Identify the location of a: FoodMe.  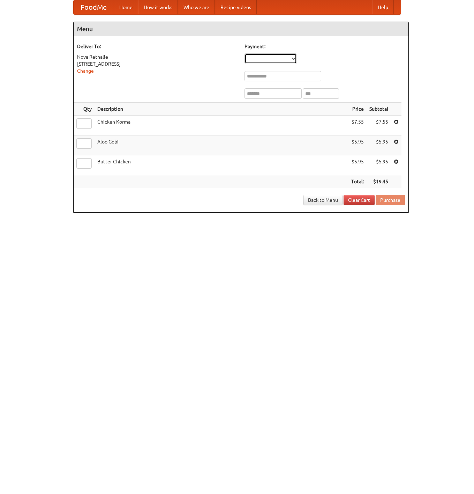
(94, 7).